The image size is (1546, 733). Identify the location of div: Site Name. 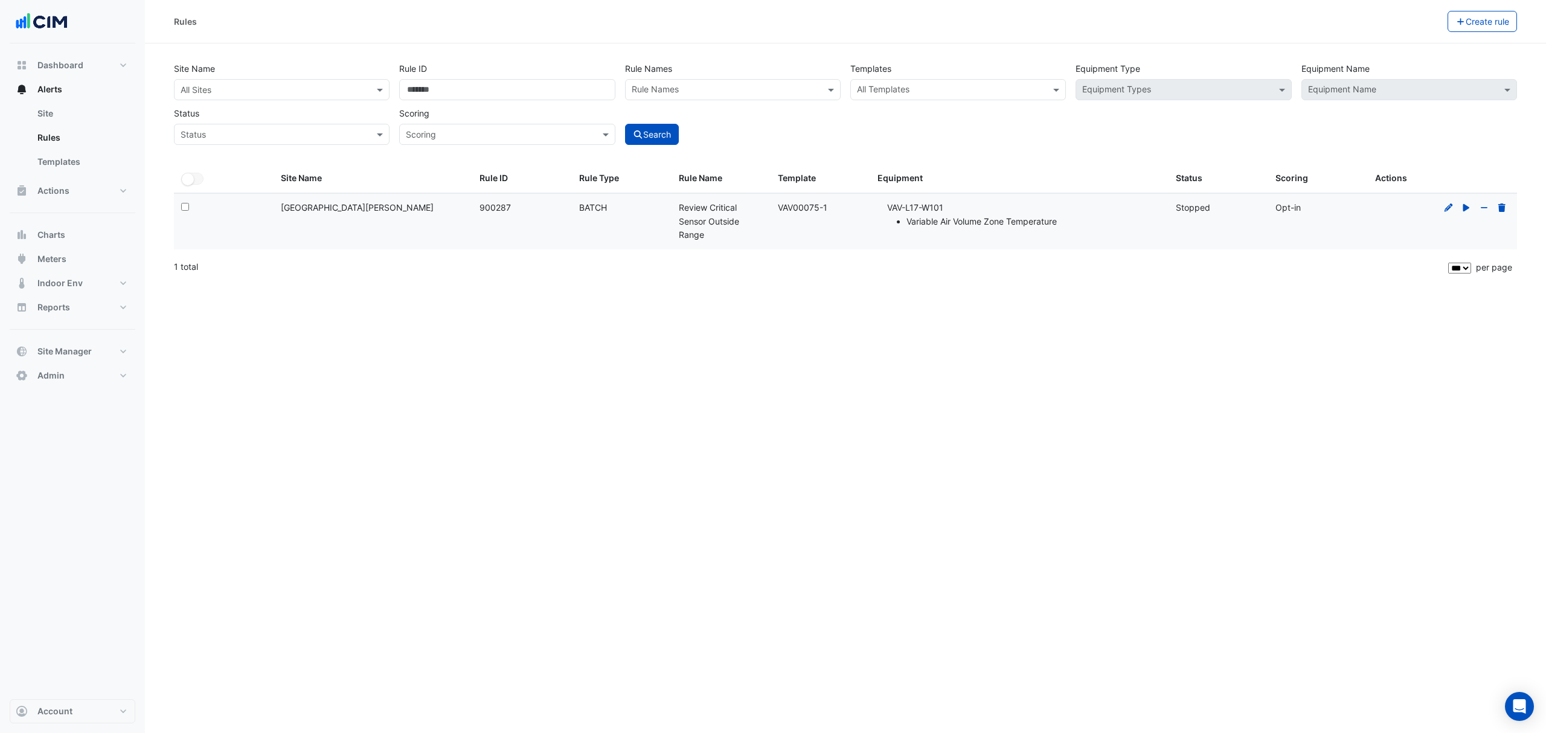
(373, 178).